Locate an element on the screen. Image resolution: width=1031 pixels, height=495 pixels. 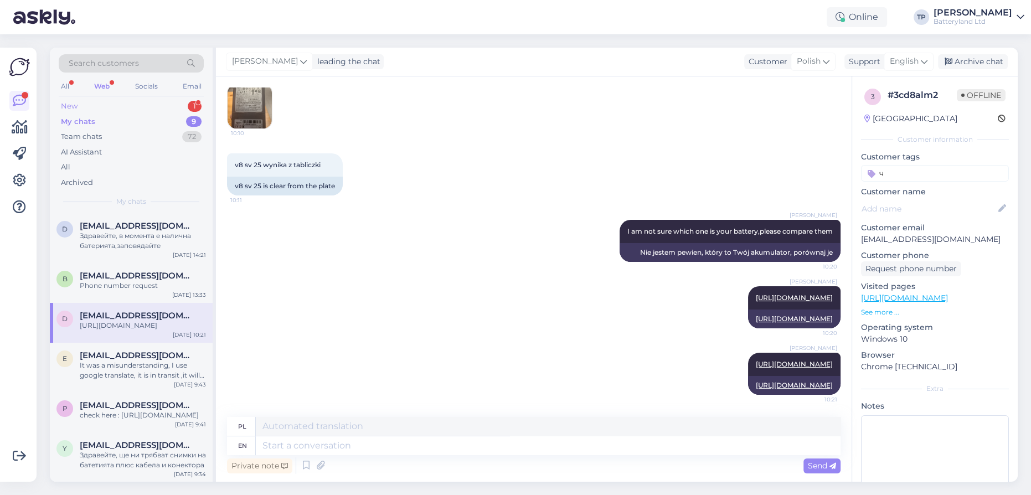
div: pl is located at coordinates (242, 426).